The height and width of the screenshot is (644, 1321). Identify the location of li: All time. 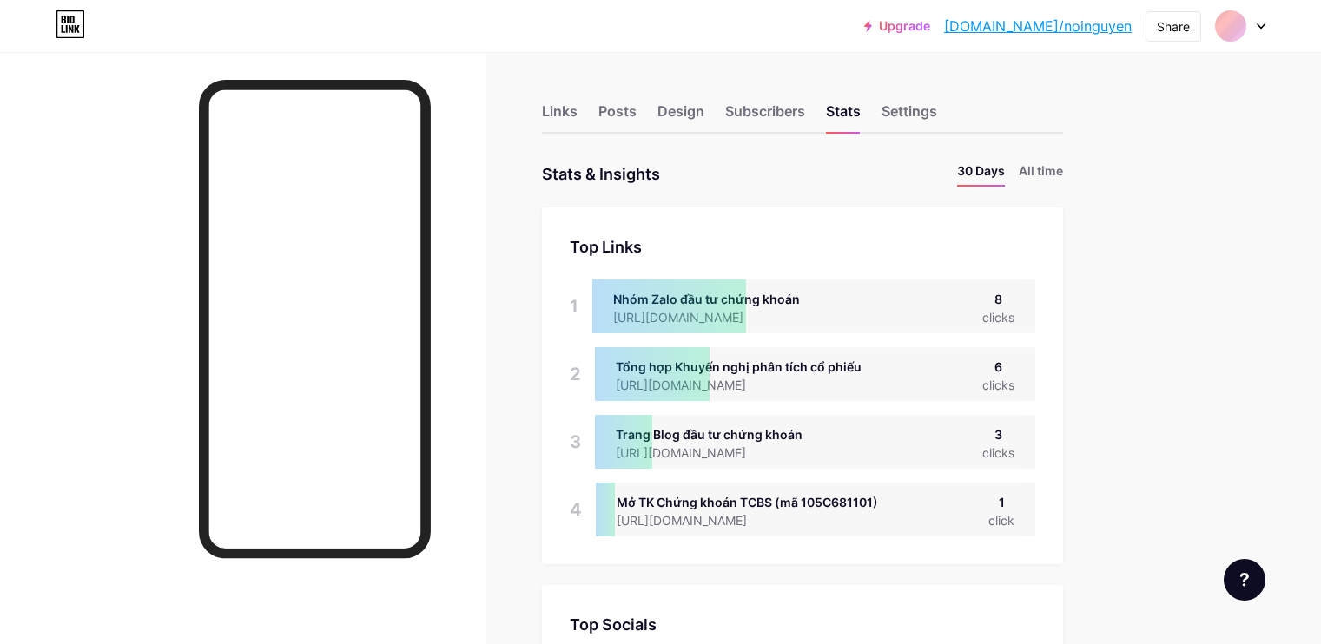
(1040, 174).